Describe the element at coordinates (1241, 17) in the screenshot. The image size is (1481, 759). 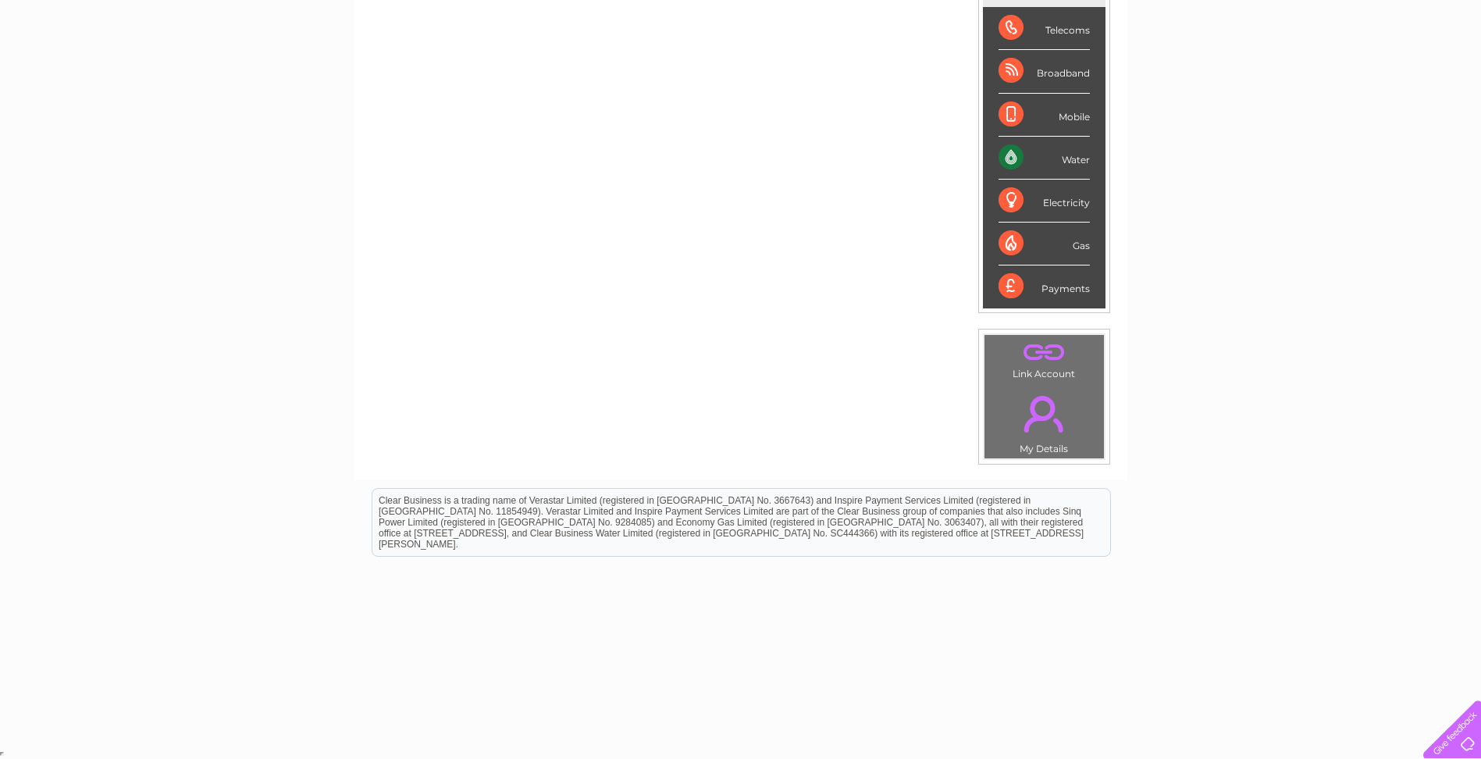
I see `span: 0333 014 3131` at that location.